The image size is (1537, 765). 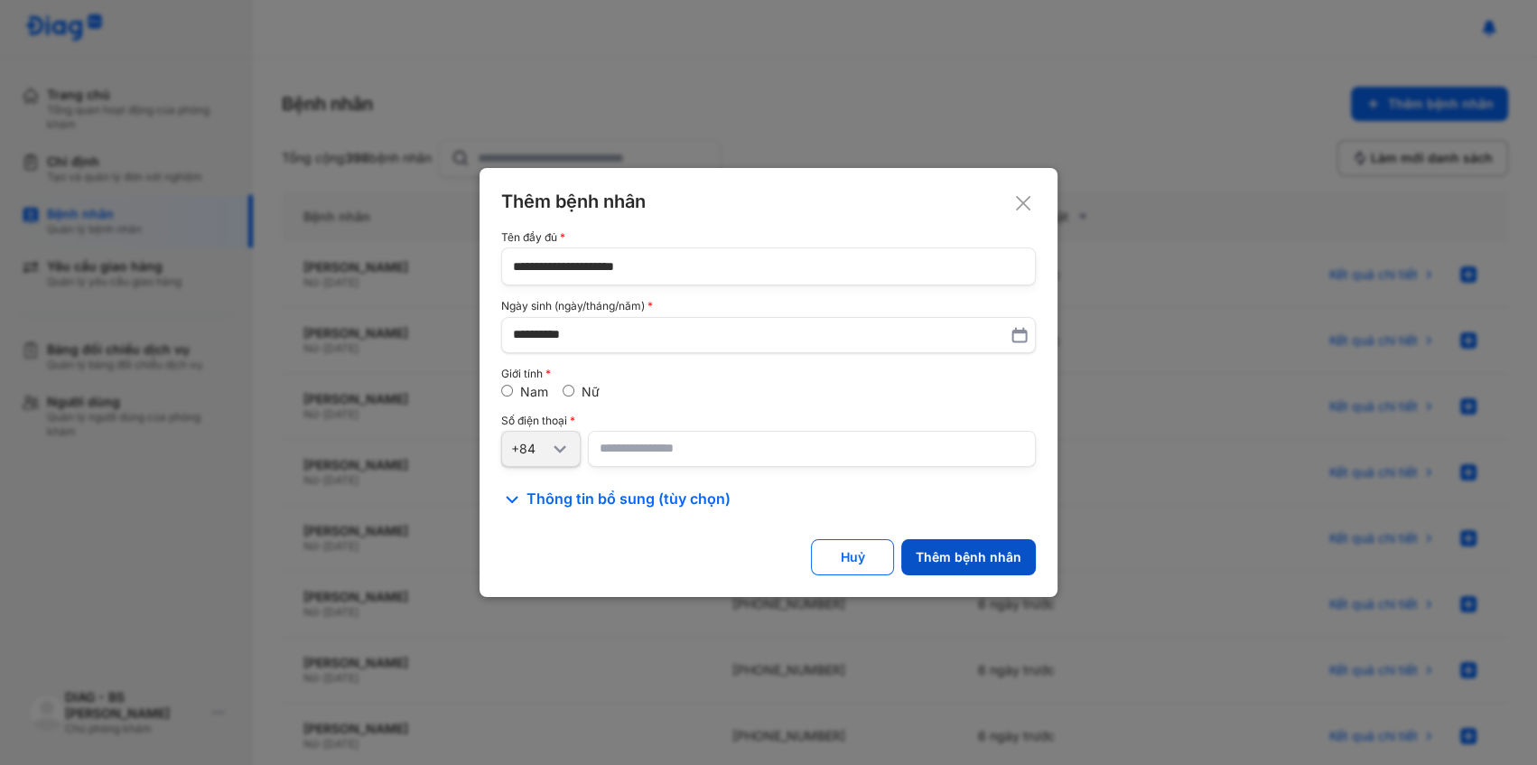 I want to click on div: Ngày sinh (ngày/tháng/năm), so click(x=769, y=306).